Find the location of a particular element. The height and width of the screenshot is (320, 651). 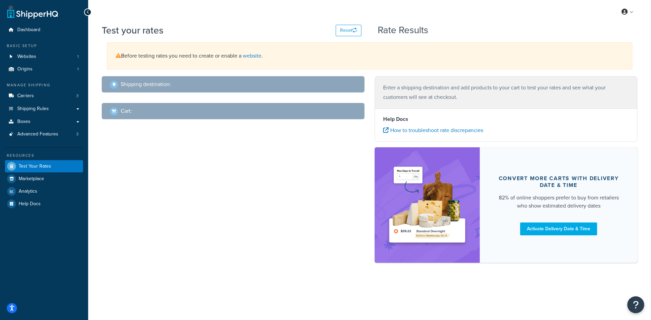

div: Manage Shipping is located at coordinates (44, 85).